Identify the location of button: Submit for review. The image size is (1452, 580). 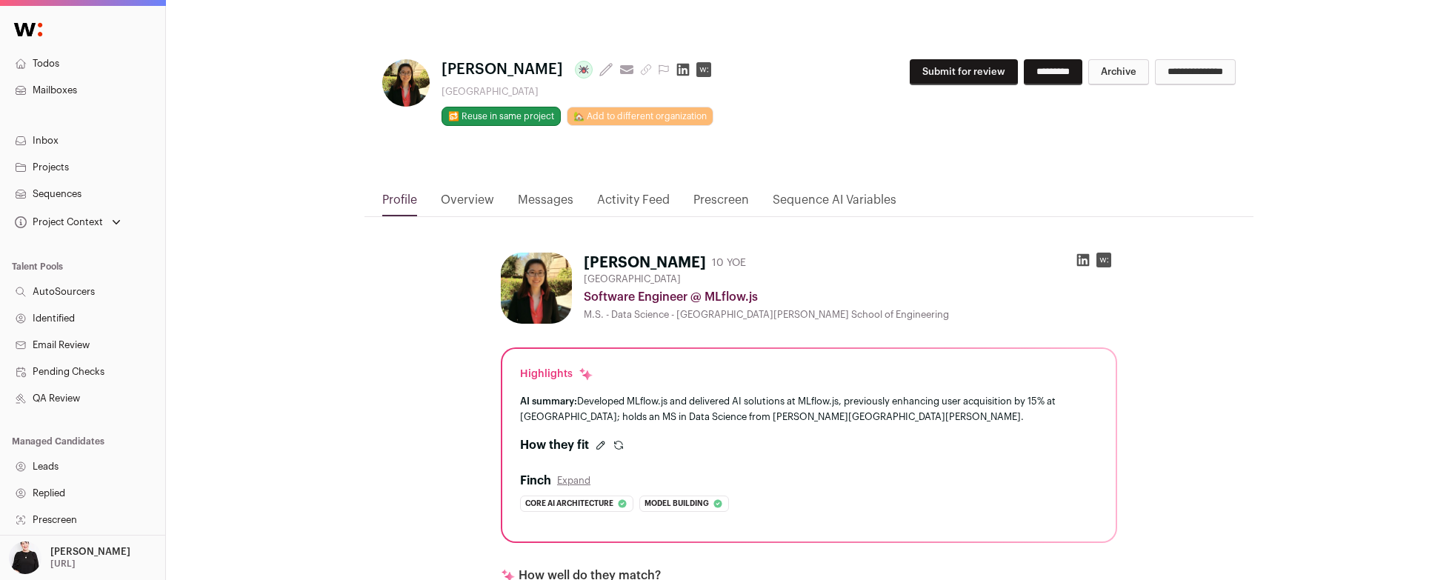
(964, 72).